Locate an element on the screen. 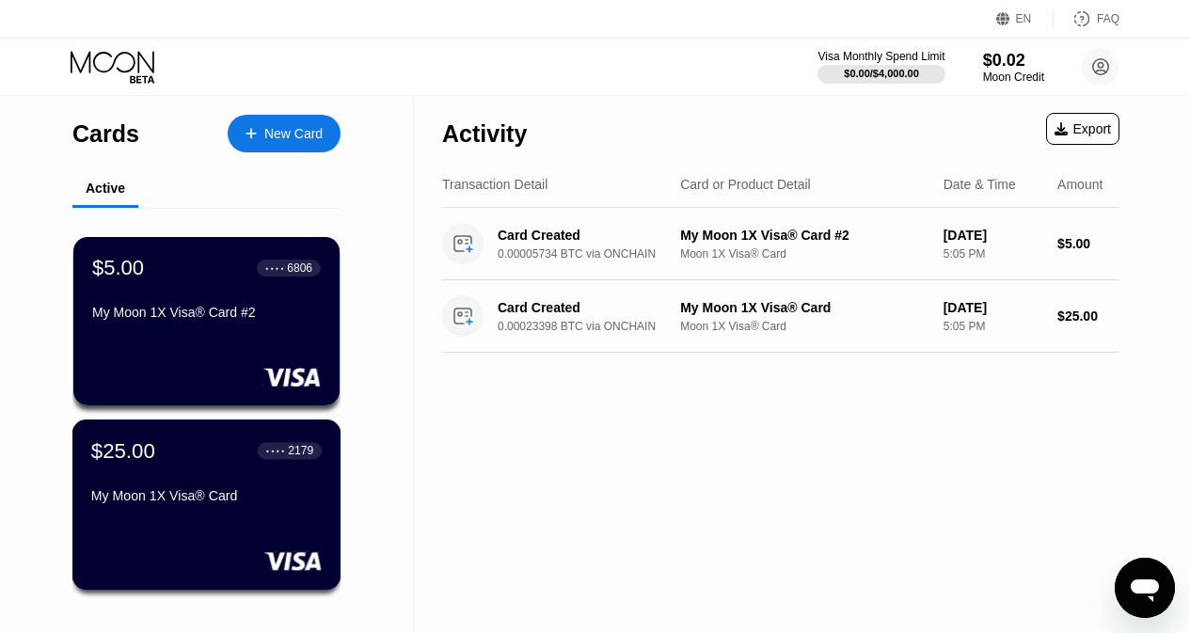 The height and width of the screenshot is (633, 1190). div: Cards is located at coordinates (105, 134).